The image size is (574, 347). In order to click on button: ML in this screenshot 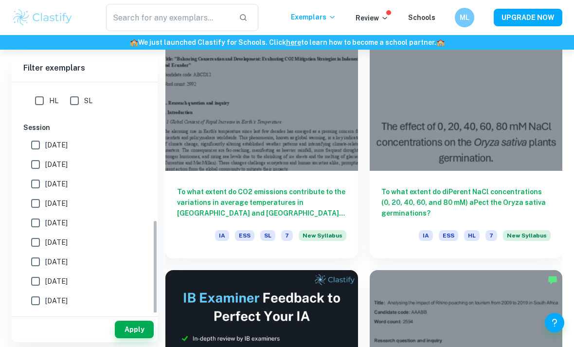, I will do `click(465, 18)`.